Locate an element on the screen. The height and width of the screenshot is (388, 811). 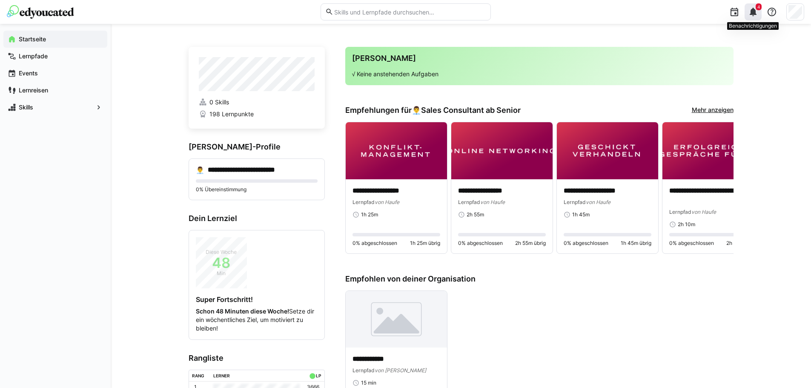
span: 2h 55m übrig is located at coordinates (531, 243).